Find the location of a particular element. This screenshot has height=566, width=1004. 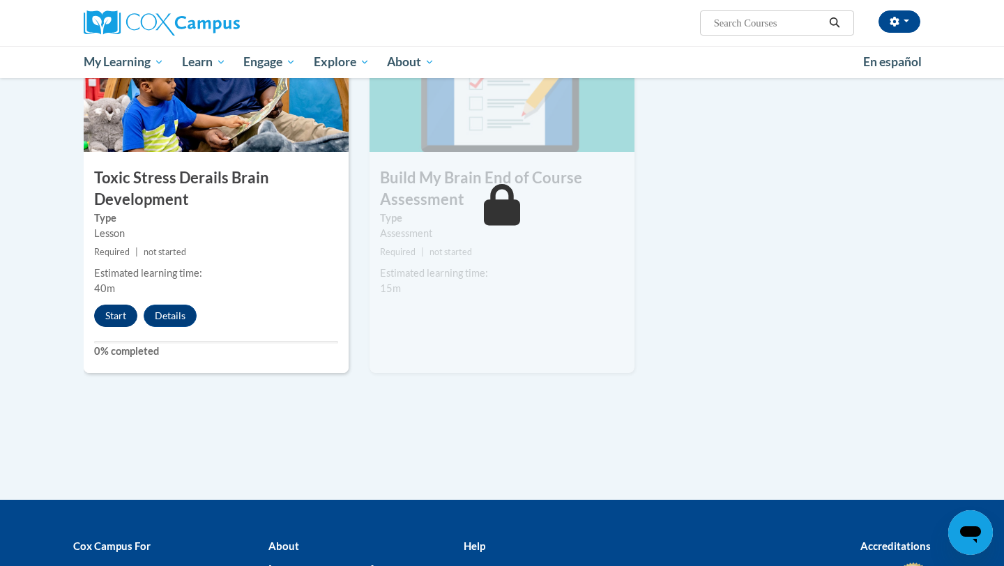

a: About is located at coordinates (412, 62).